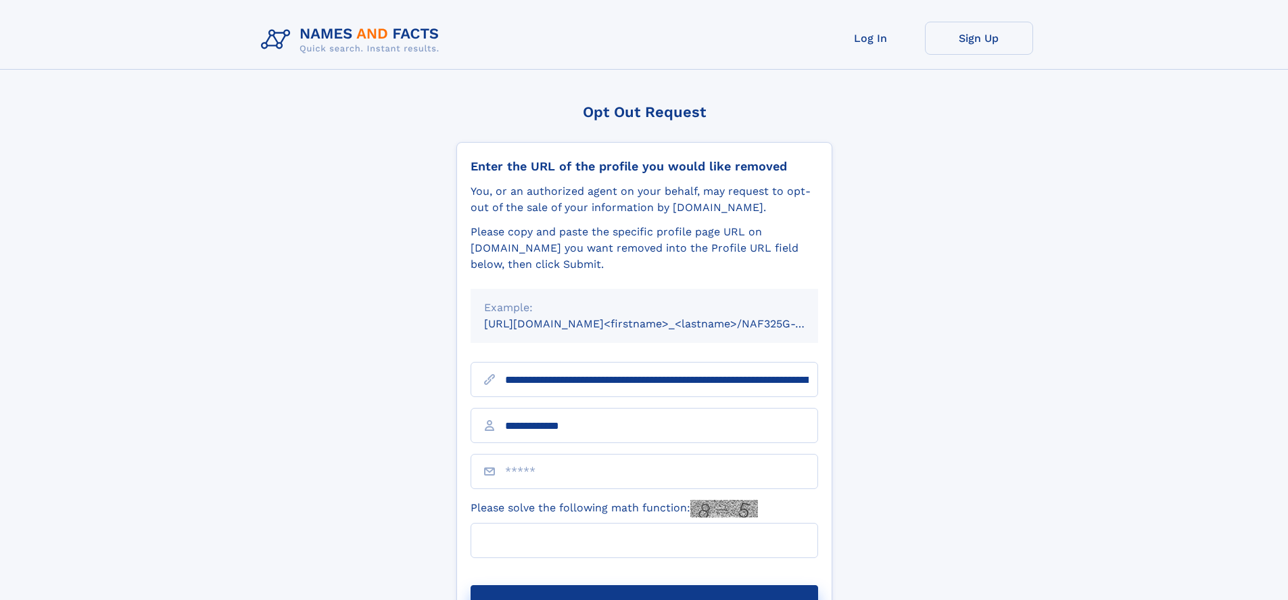 This screenshot has width=1288, height=600. Describe the element at coordinates (644, 112) in the screenshot. I see `div: Opt Out Request` at that location.